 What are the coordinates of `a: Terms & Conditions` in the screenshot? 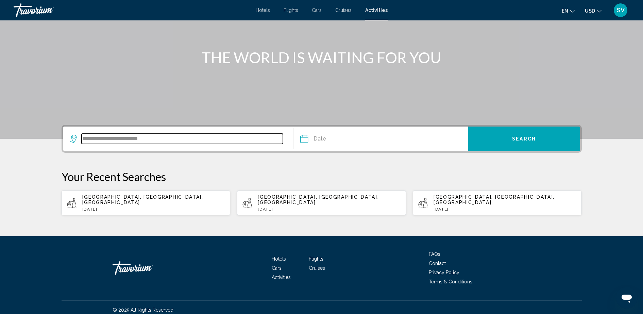 It's located at (451, 282).